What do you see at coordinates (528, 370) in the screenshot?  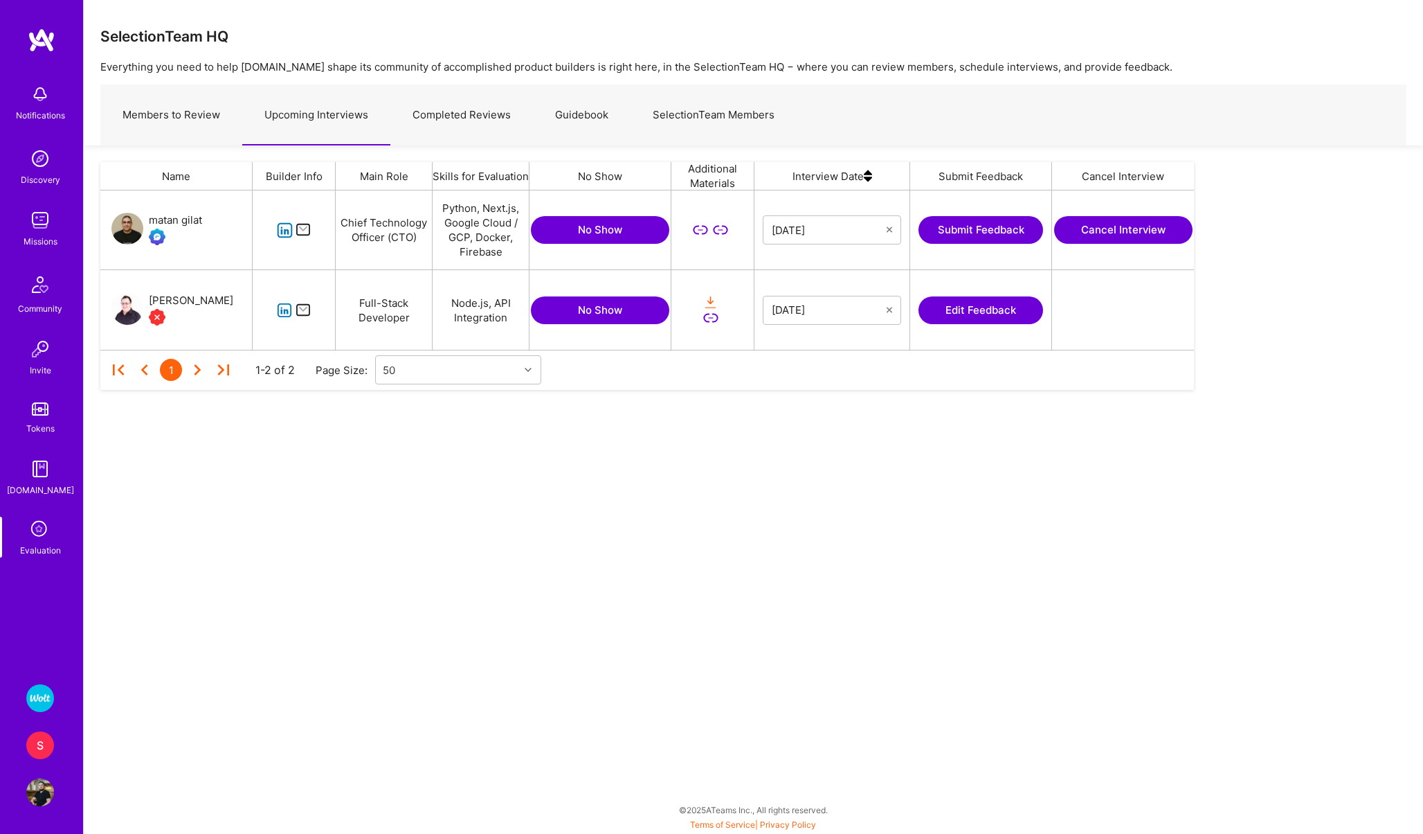 I see `i: icon Chevron` at bounding box center [528, 370].